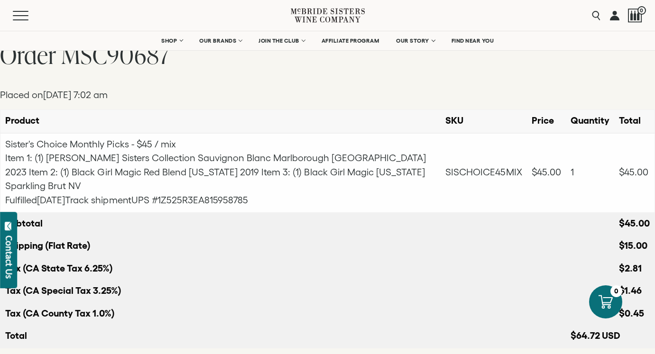 The height and width of the screenshot is (354, 655). What do you see at coordinates (350, 41) in the screenshot?
I see `a: AFFILIATE PROGRAM` at bounding box center [350, 41].